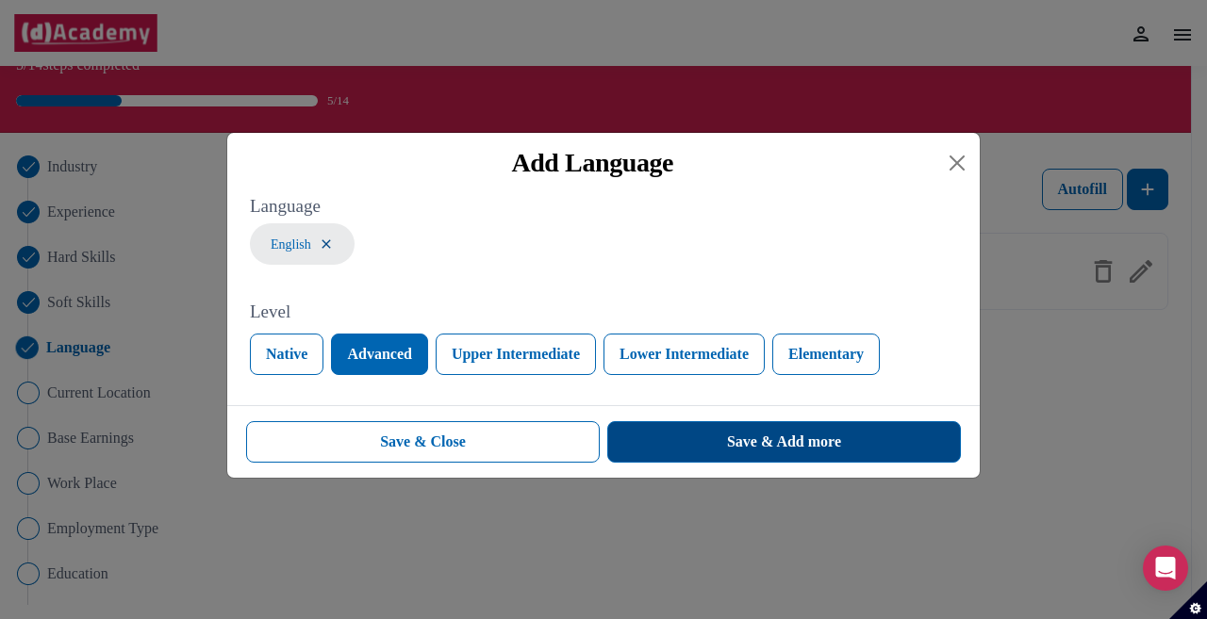 The height and width of the screenshot is (619, 1207). I want to click on label: Language, so click(603, 206).